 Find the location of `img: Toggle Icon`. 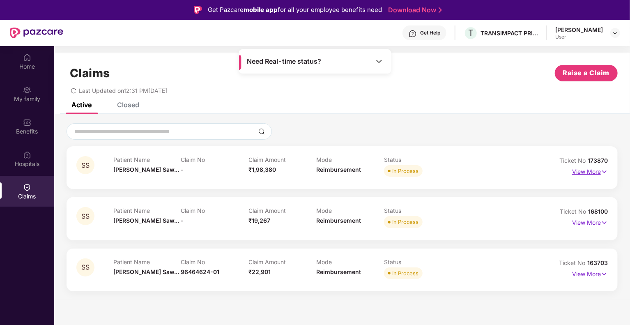

img: Toggle Icon is located at coordinates (379, 61).